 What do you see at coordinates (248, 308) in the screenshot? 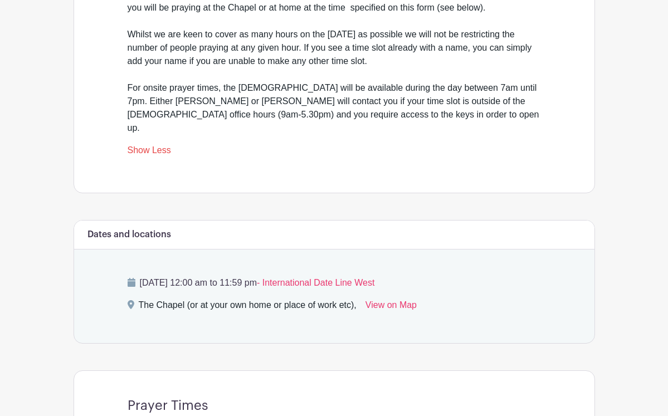
I see `div: The Chapel (or at your own home or place of work etc),` at bounding box center [248, 308].